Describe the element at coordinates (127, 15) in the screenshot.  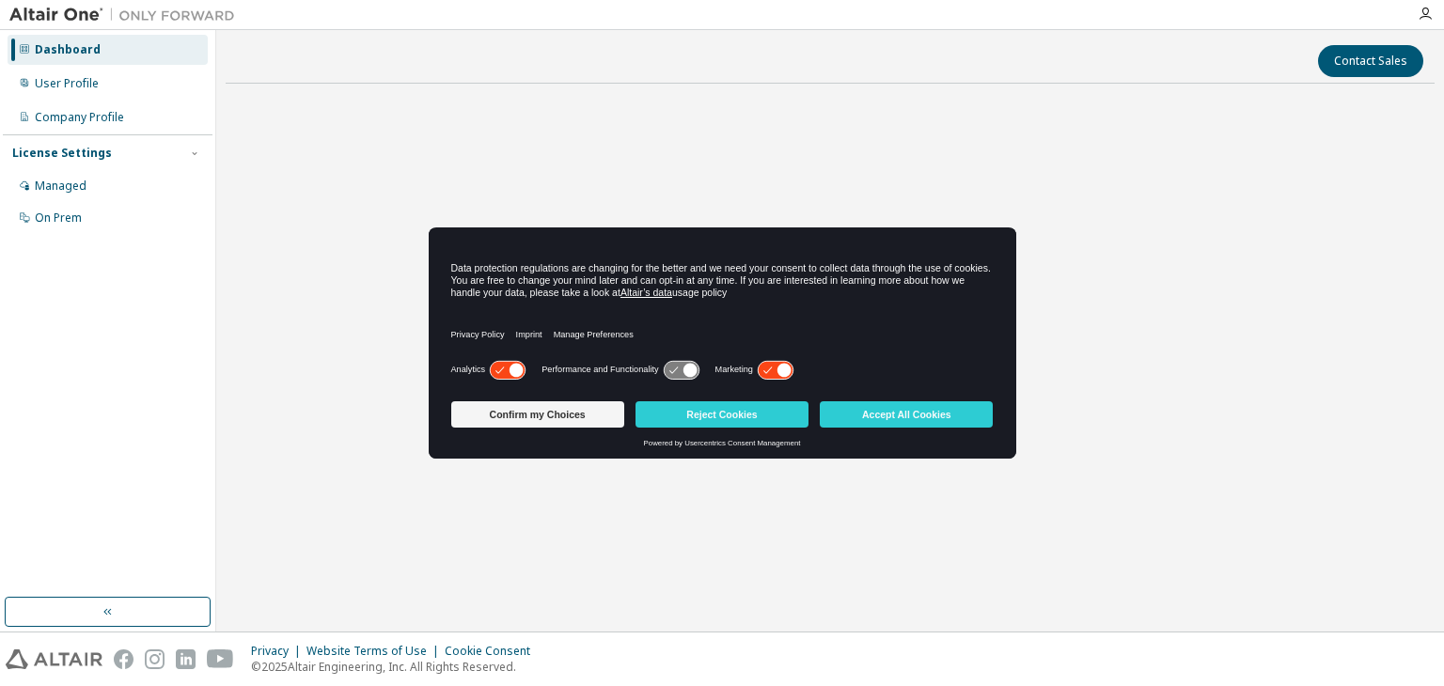
I see `img: Altair One` at that location.